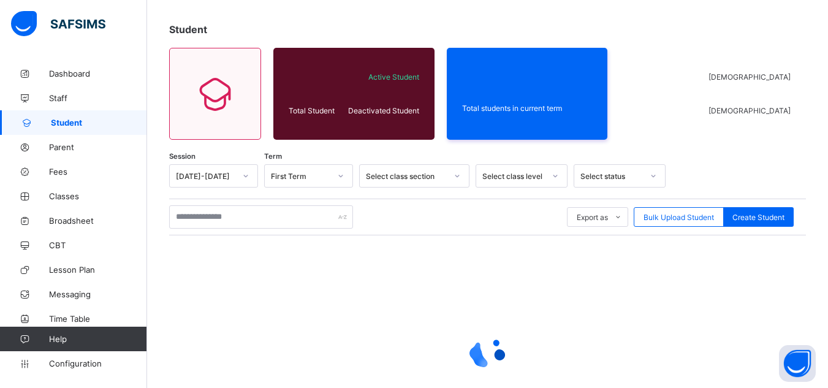 This screenshot has width=828, height=388. What do you see at coordinates (182, 156) in the screenshot?
I see `span: Session` at bounding box center [182, 156].